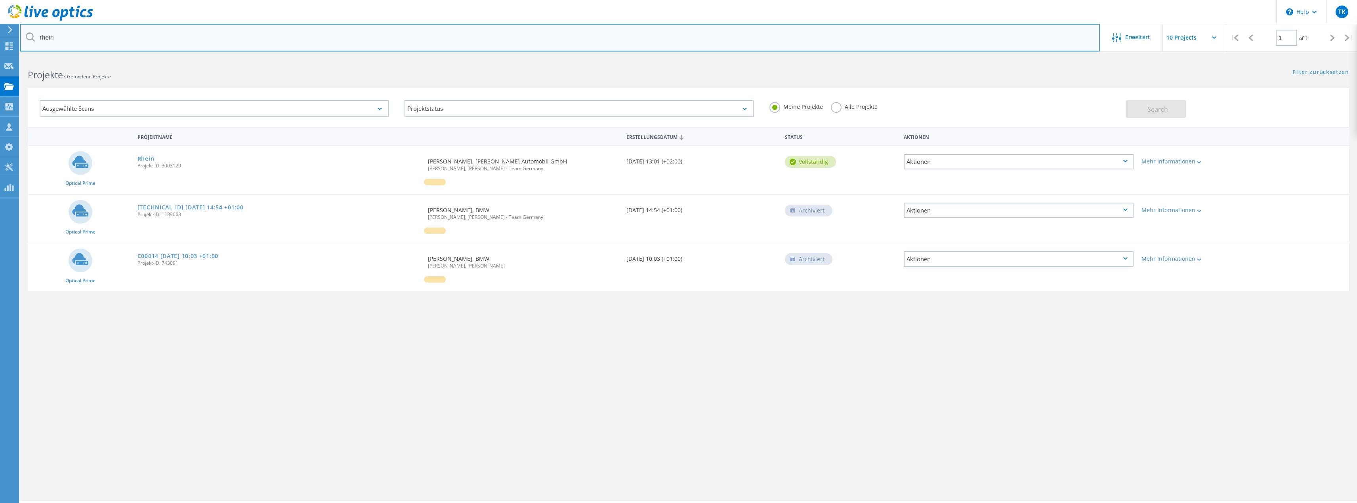 The image size is (1357, 503). I want to click on span: Search, so click(1157, 109).